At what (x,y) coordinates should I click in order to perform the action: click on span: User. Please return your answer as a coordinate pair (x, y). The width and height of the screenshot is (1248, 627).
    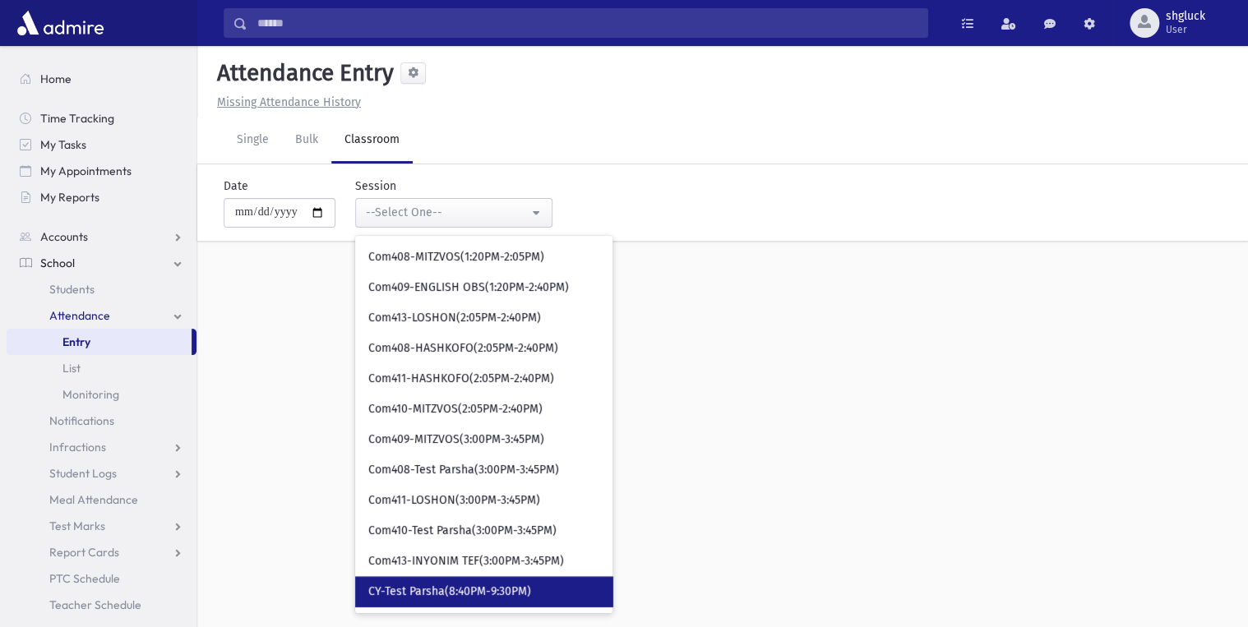
    Looking at the image, I should click on (1185, 30).